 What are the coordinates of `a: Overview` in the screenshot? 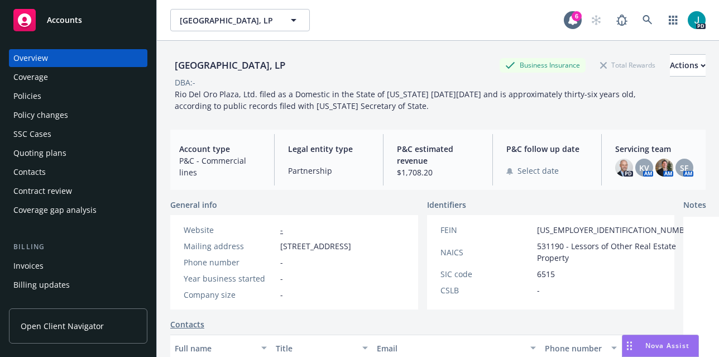 It's located at (78, 58).